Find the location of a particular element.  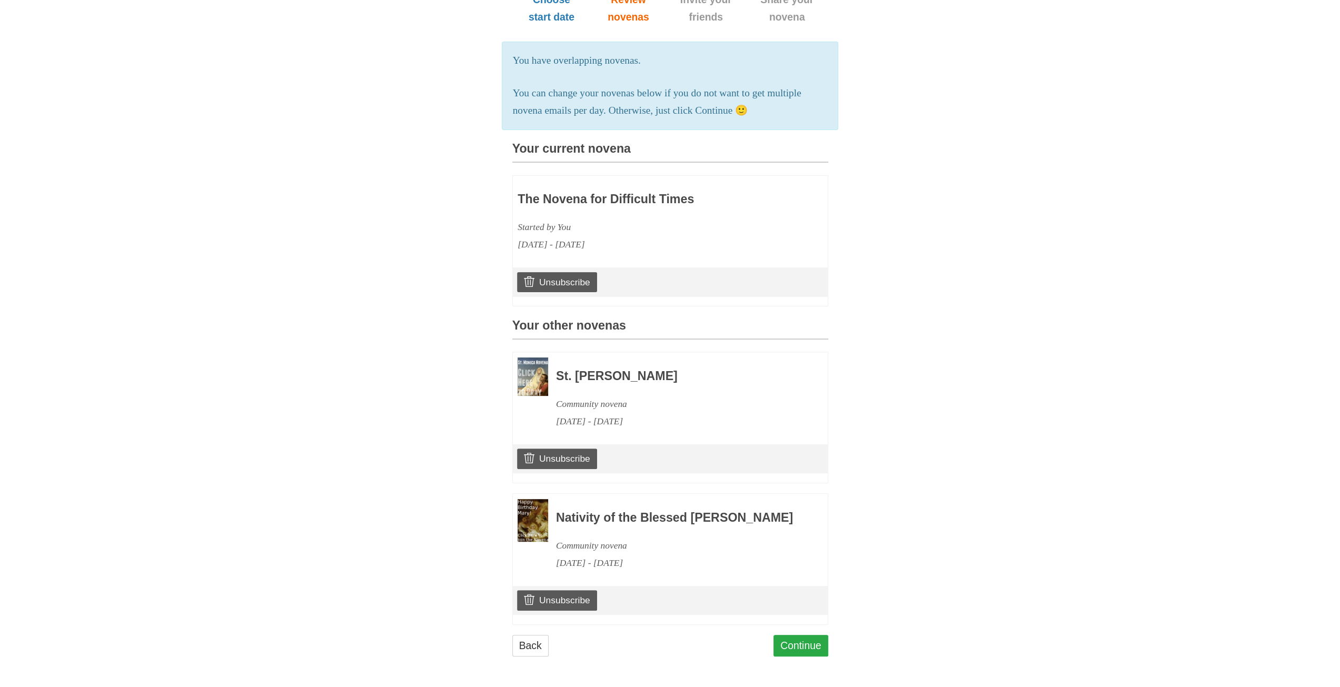

h3: Your other novenas is located at coordinates (670, 329).